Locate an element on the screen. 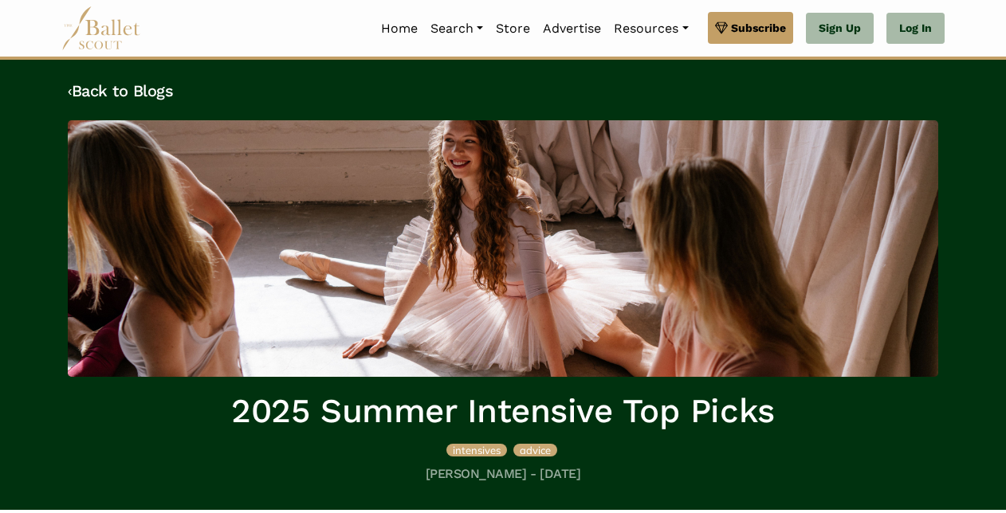 The height and width of the screenshot is (513, 1006). span: advice is located at coordinates (535, 450).